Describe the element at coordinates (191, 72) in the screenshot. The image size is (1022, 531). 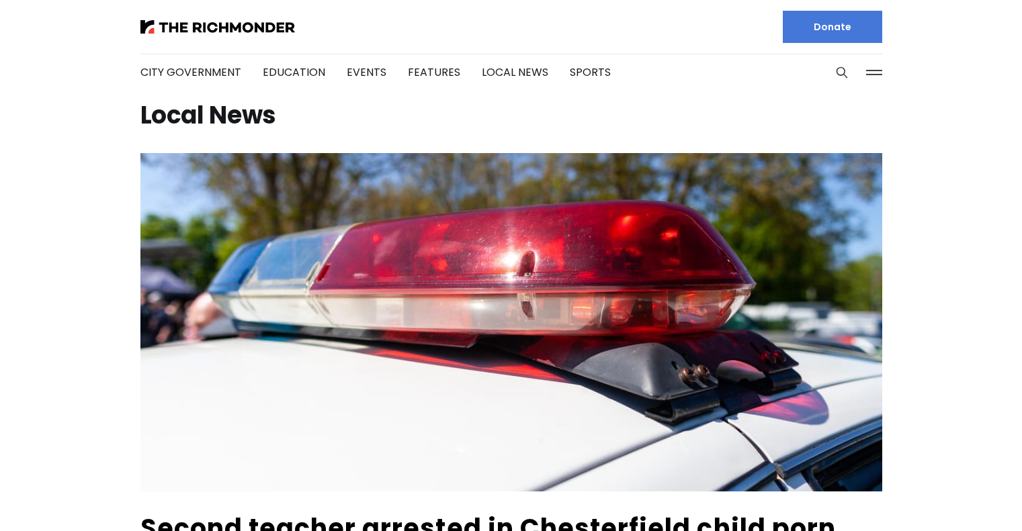
I see `a: City Government` at that location.